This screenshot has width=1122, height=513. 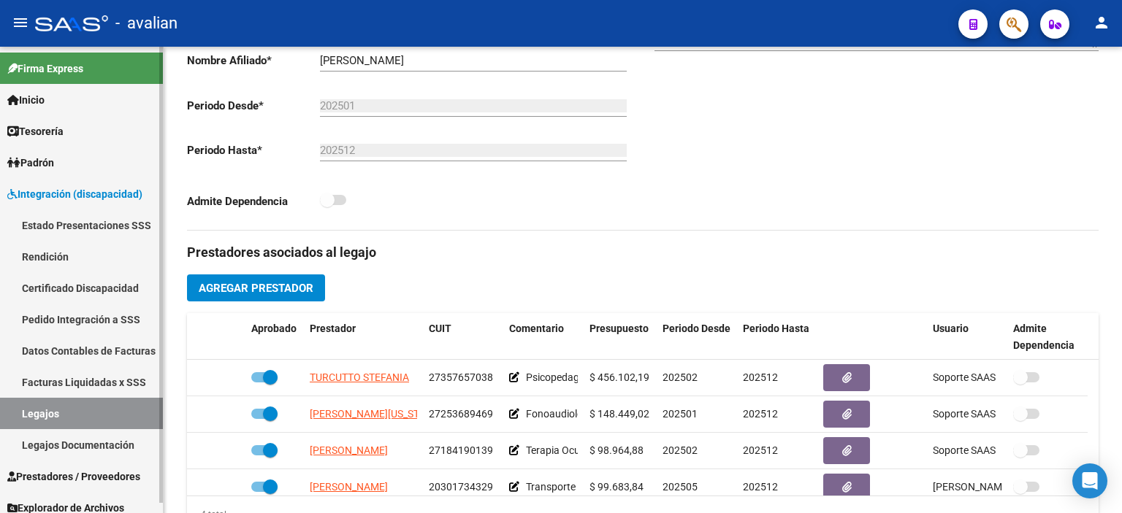 I want to click on span: Admite Dependencia, so click(x=1044, y=337).